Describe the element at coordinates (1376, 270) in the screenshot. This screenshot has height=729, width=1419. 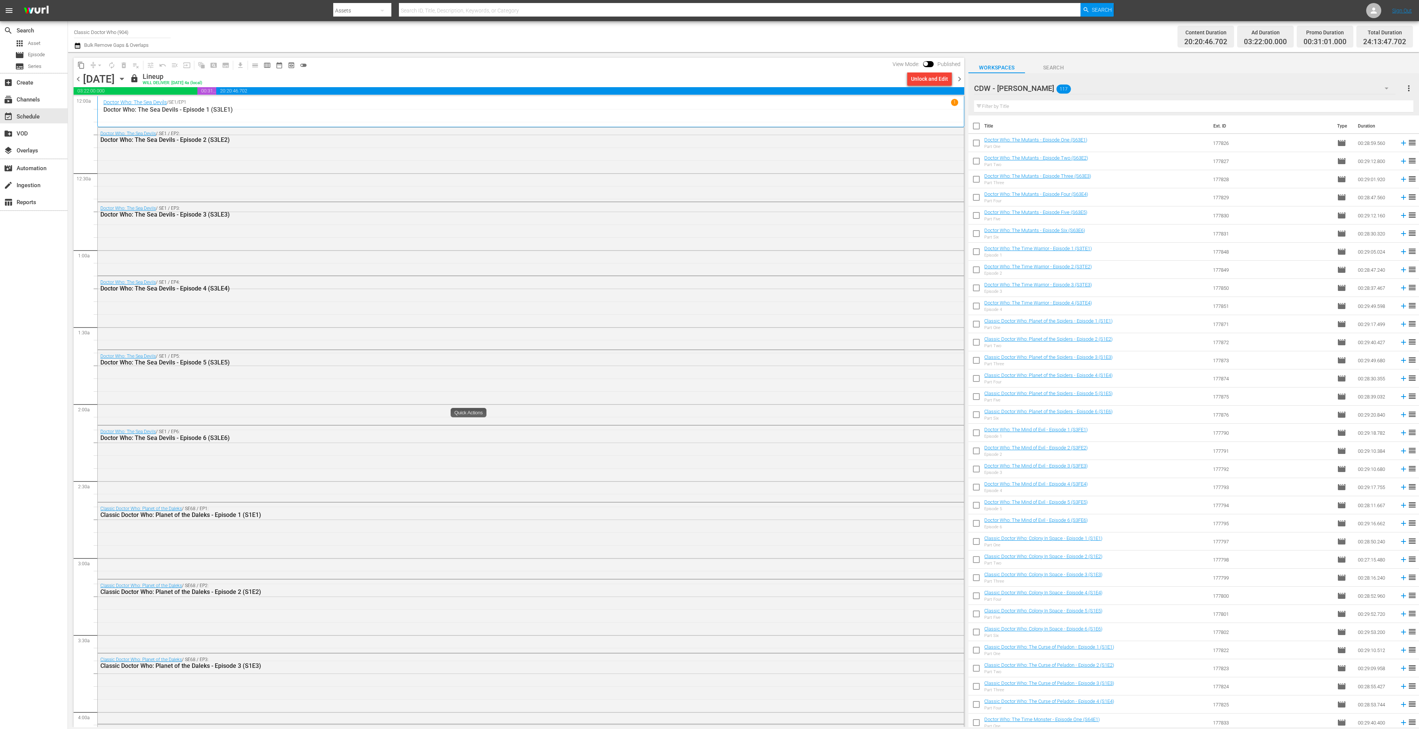
I see `td: 00:28:47.240` at that location.